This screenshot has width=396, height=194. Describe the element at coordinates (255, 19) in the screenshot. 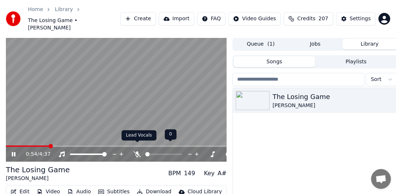

I see `button: Video Guides` at that location.